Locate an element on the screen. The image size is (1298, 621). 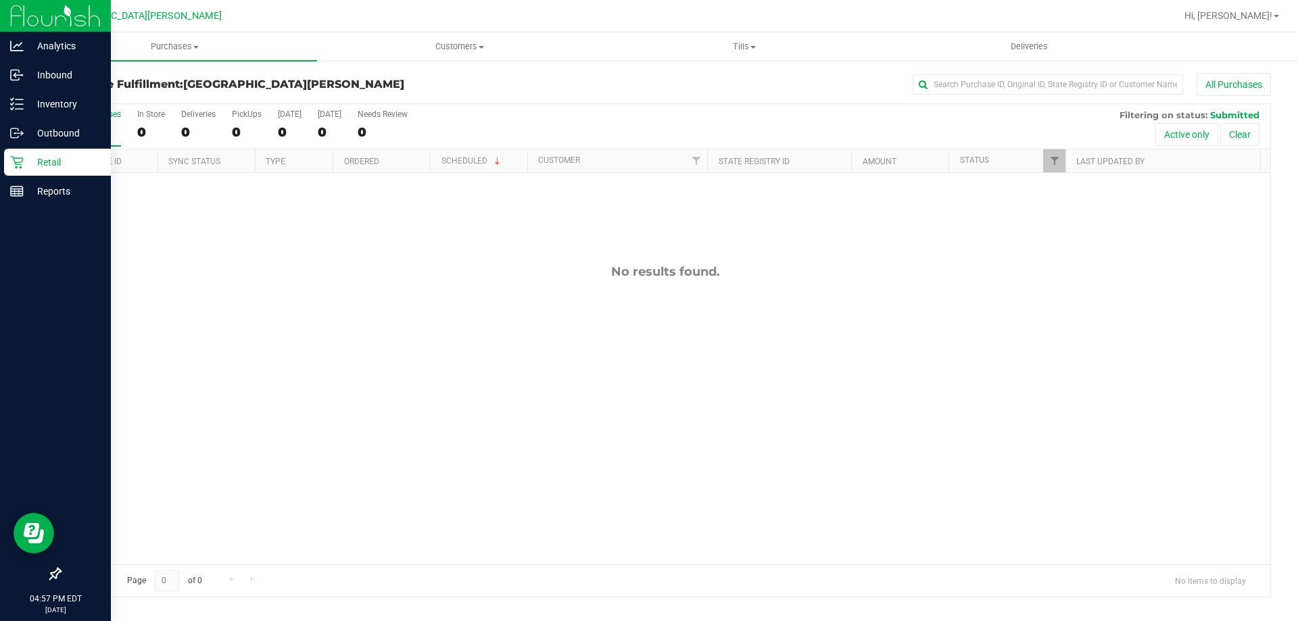
a: Type is located at coordinates (275, 162).